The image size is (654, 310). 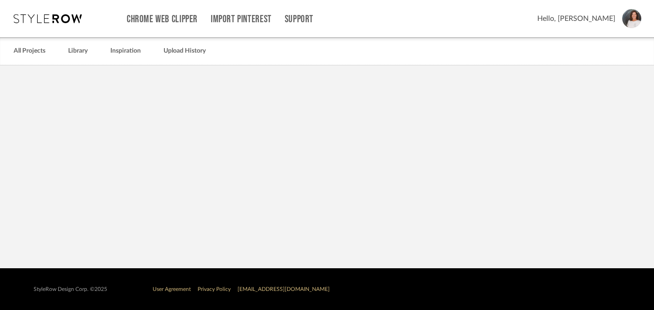 I want to click on a: Support, so click(x=299, y=19).